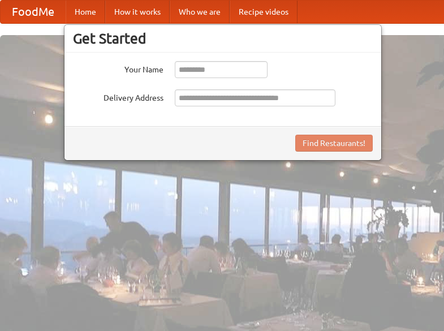 This screenshot has width=444, height=331. I want to click on a: FoodMe, so click(33, 12).